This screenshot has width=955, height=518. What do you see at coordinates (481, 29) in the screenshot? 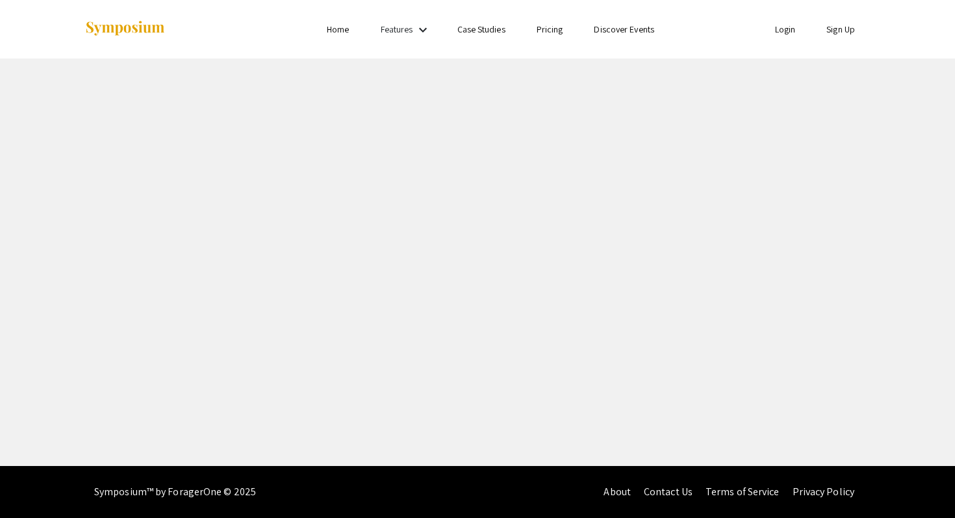
I see `a: Case Studies` at bounding box center [481, 29].